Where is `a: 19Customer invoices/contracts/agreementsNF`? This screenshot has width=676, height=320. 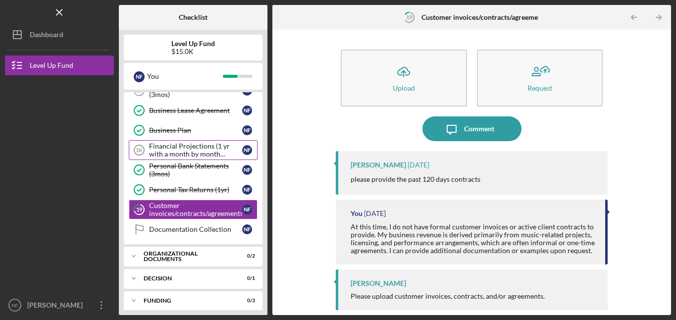 a: 19Customer invoices/contracts/agreementsNF is located at coordinates (193, 209).